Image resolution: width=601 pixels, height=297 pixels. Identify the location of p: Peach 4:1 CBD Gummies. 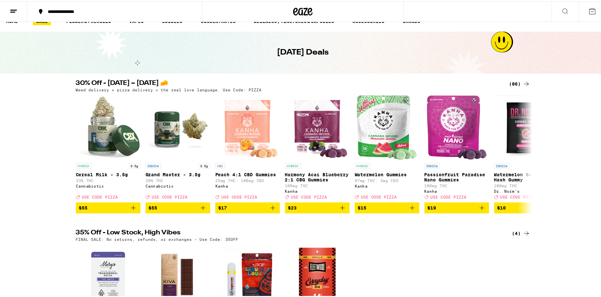
(247, 173).